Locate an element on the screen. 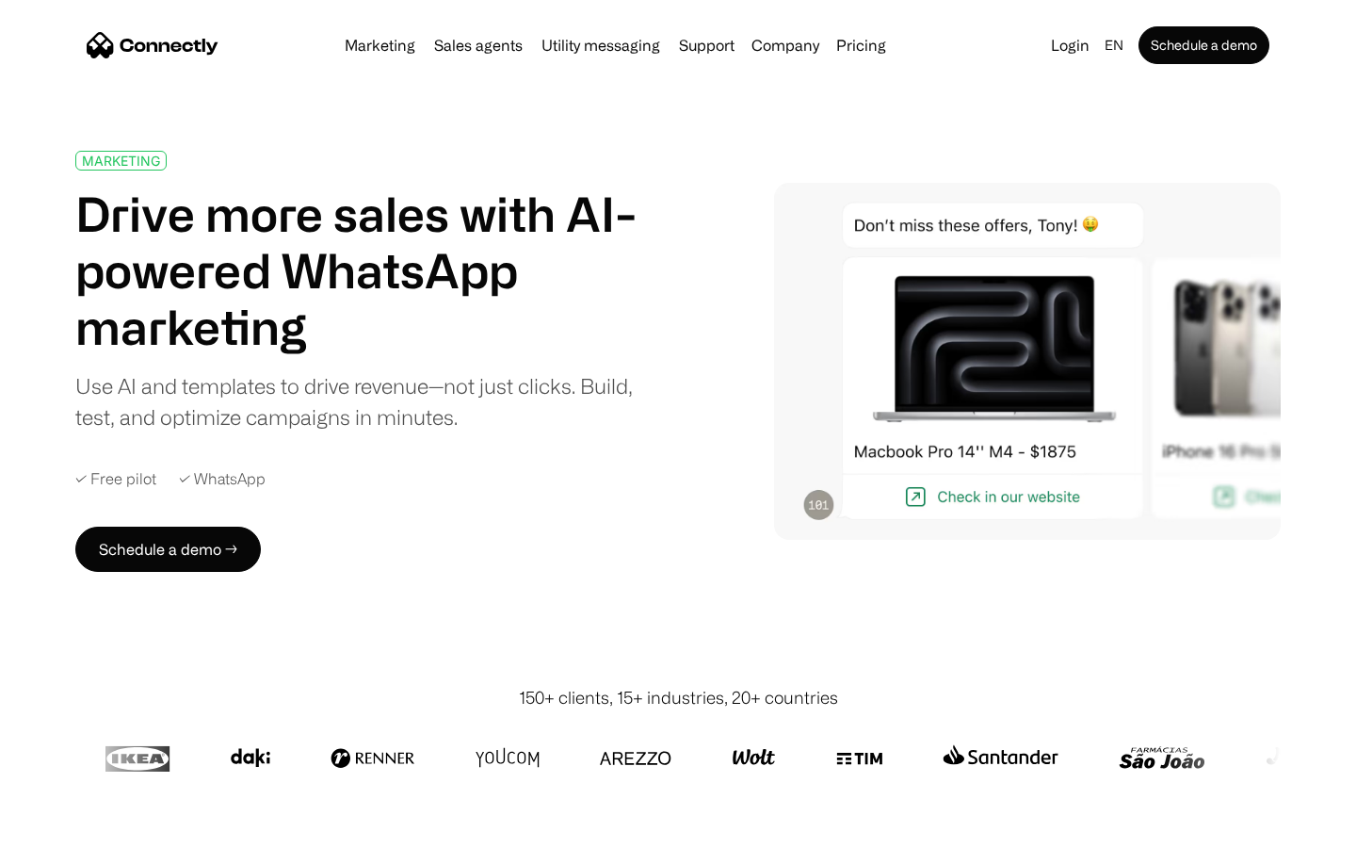 The height and width of the screenshot is (848, 1356). a: Pricing is located at coordinates (861, 45).